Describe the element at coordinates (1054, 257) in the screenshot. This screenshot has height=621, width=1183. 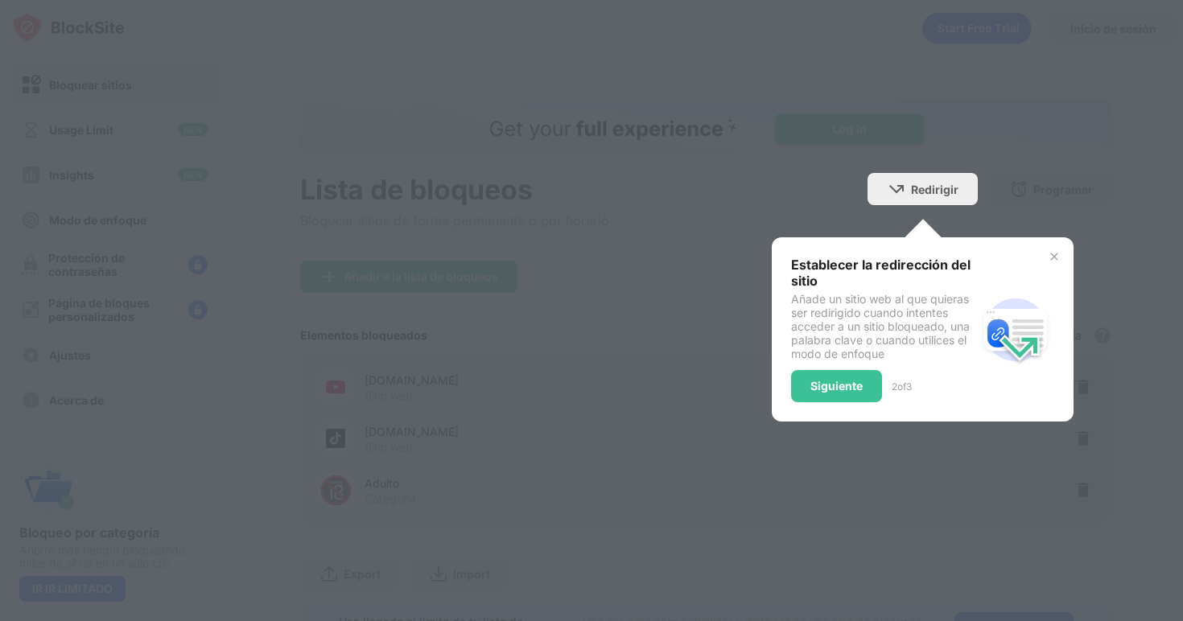
I see `img: x-button.svg` at that location.